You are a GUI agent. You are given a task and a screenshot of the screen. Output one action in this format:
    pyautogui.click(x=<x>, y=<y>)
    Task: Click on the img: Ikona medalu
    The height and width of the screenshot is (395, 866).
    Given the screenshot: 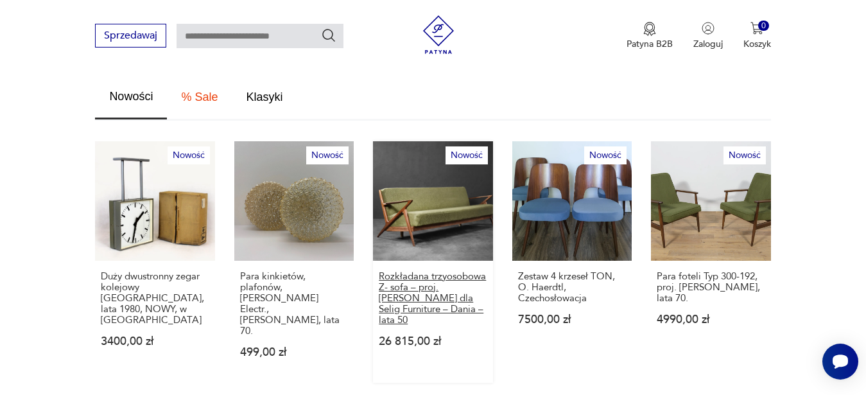 What is the action you would take?
    pyautogui.click(x=650, y=29)
    